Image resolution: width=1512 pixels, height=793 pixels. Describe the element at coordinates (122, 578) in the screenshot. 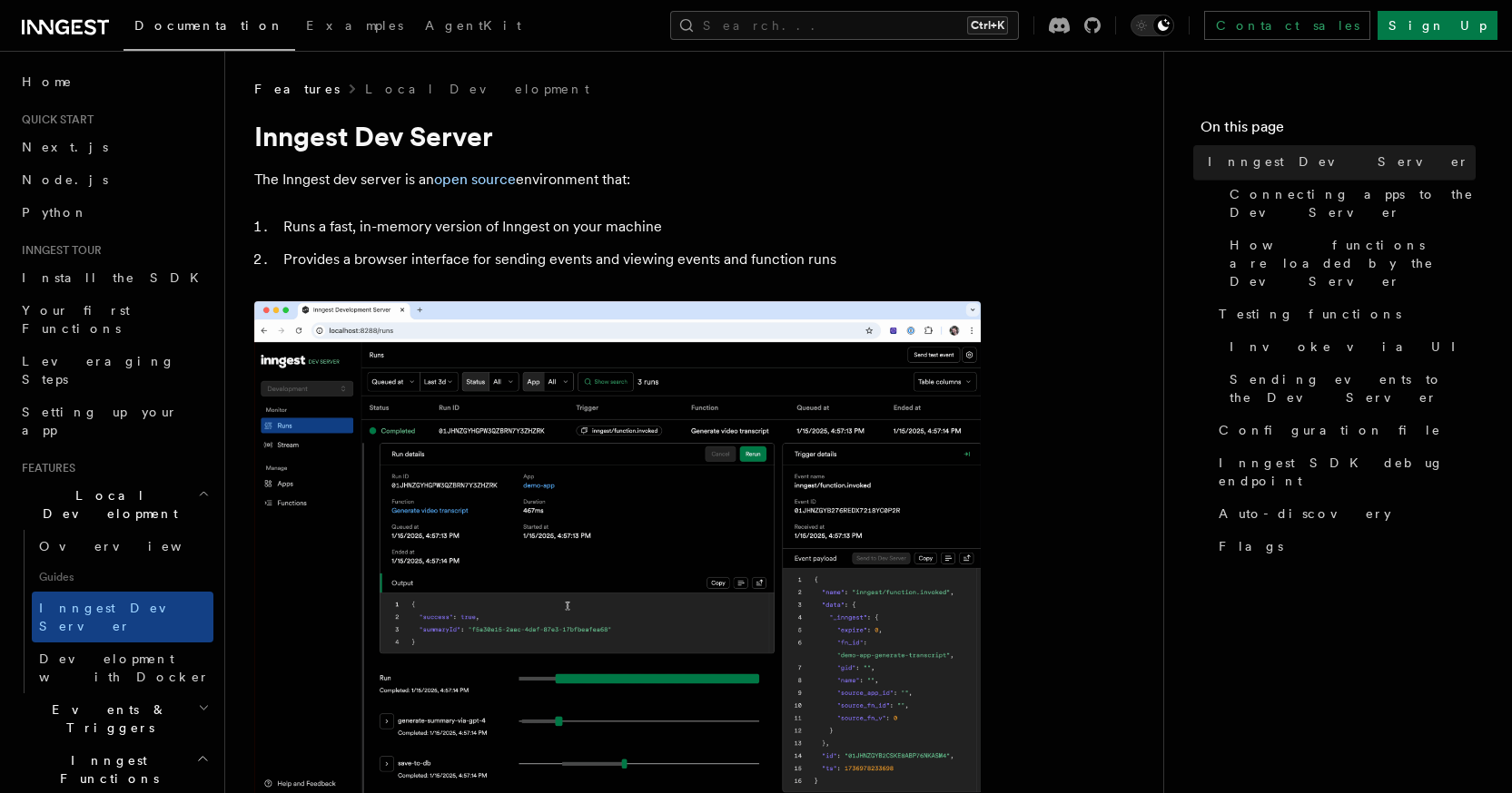

I see `span: Guides` at that location.